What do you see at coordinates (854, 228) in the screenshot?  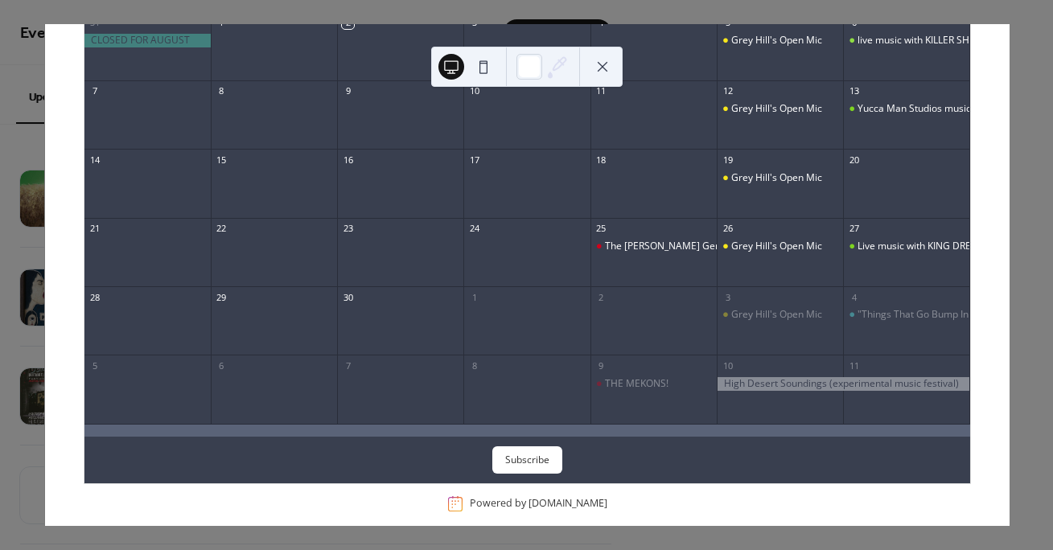 I see `div: 27` at bounding box center [854, 228].